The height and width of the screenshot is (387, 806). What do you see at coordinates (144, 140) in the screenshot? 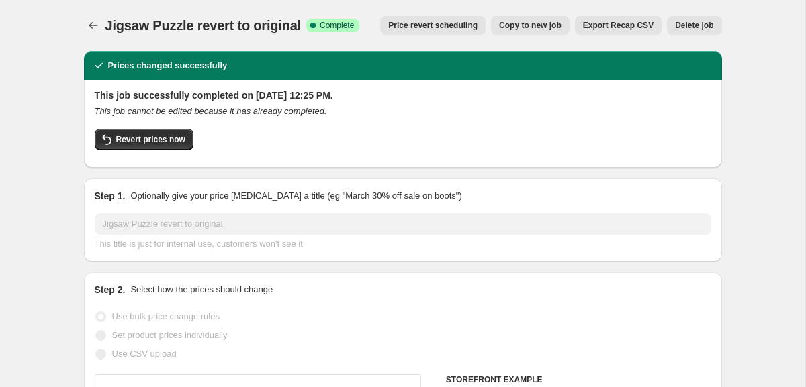
I see `button: Revert prices now` at bounding box center [144, 140].